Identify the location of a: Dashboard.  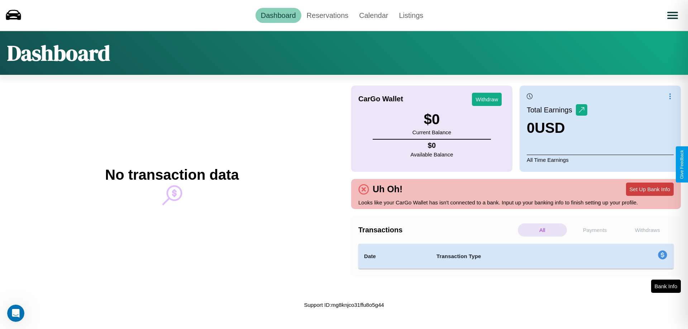
(278, 15).